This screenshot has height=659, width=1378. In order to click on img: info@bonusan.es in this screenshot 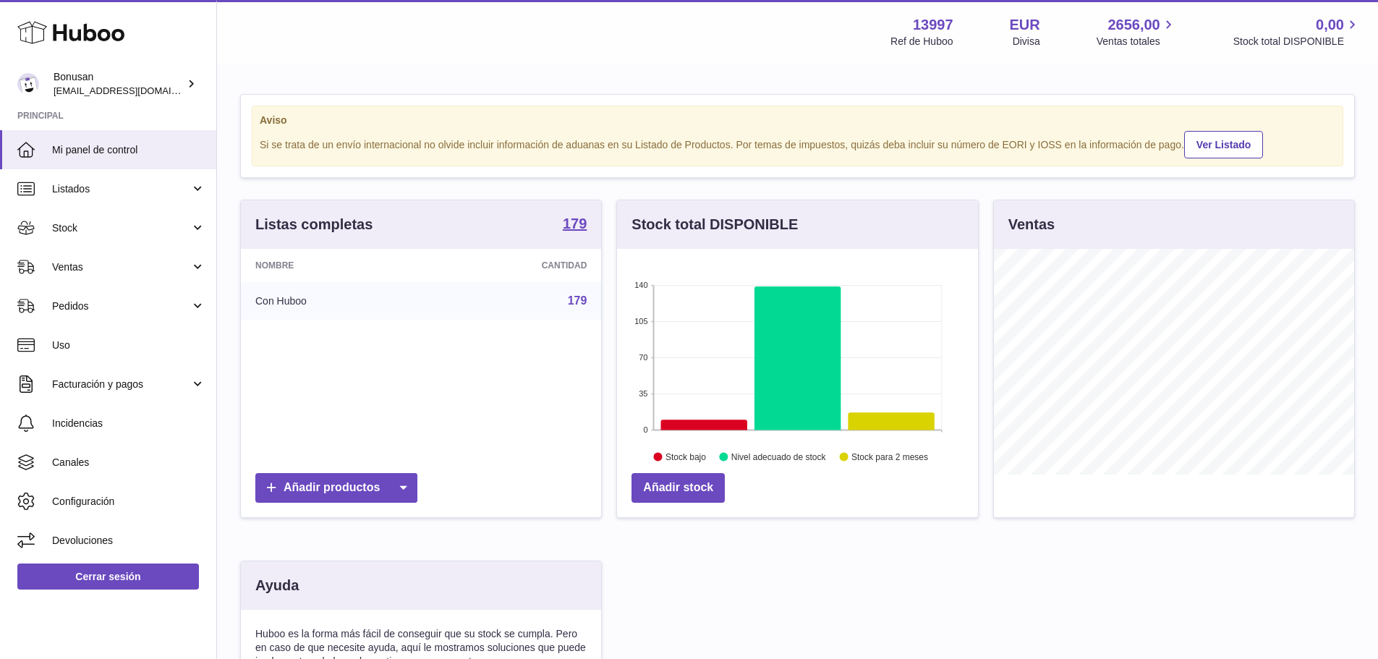, I will do `click(28, 84)`.